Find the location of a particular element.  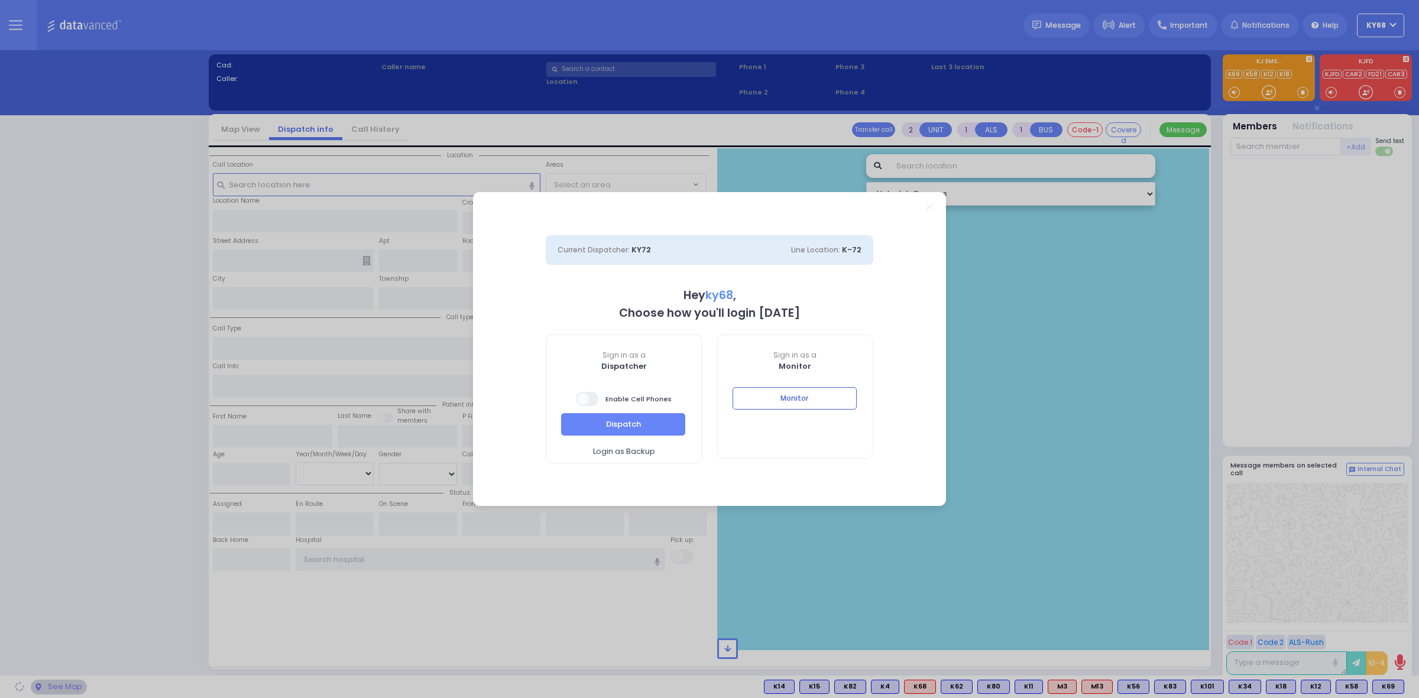

button: Dispatch is located at coordinates (623, 425).